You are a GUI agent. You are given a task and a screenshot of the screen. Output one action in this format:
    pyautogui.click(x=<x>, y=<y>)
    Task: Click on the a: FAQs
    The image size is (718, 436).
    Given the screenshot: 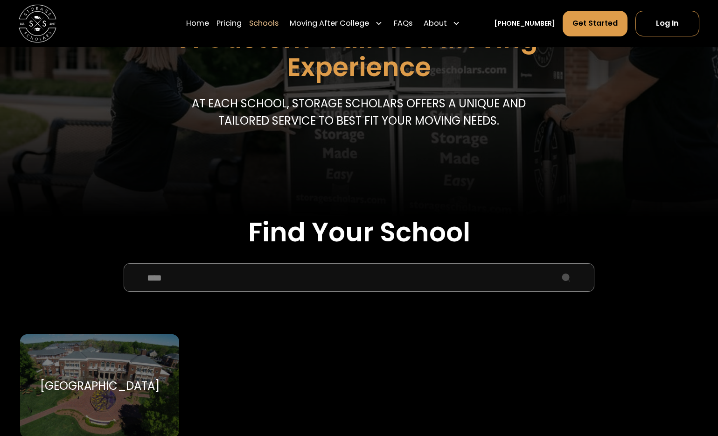 What is the action you would take?
    pyautogui.click(x=403, y=23)
    